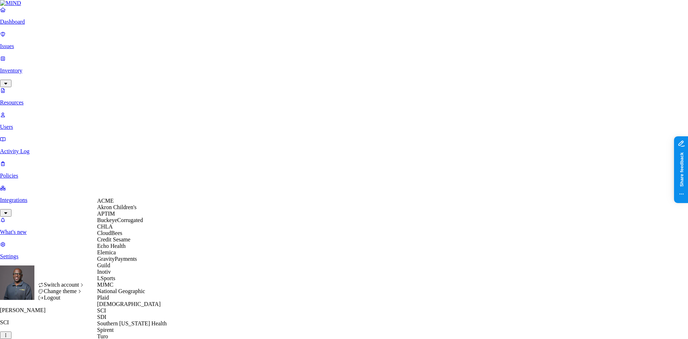  I want to click on span: Inotiv, so click(104, 271).